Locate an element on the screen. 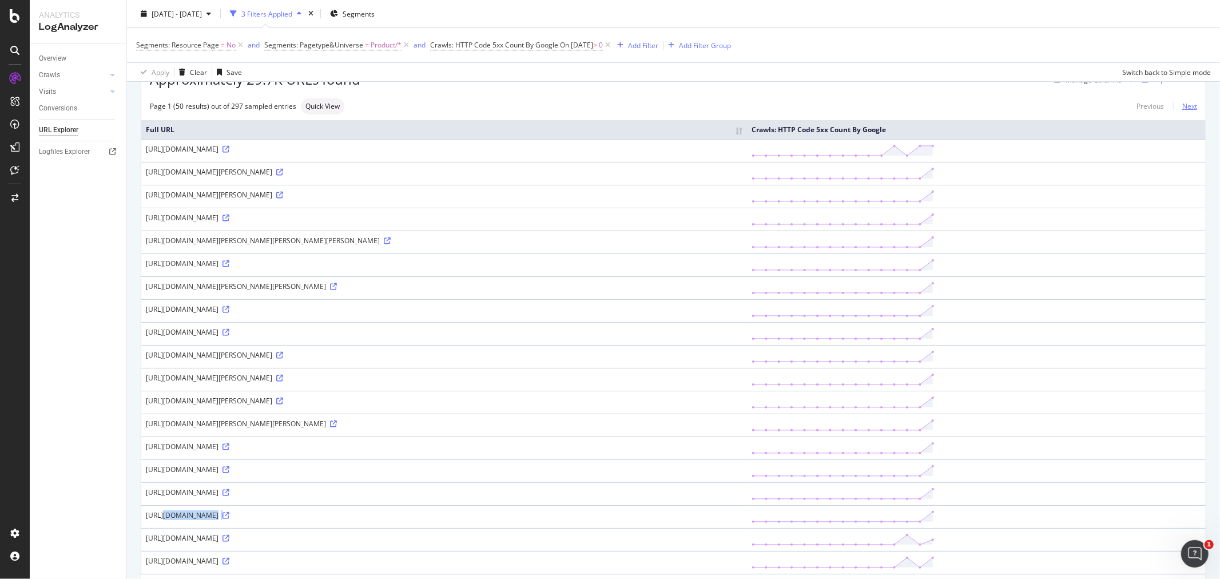 The image size is (1220, 579). span: Segments: Resource Page is located at coordinates (177, 45).